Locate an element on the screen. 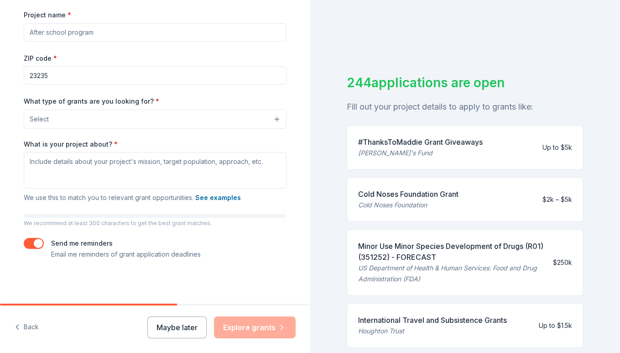  div: Cold Noses Foundation is located at coordinates (409, 205).